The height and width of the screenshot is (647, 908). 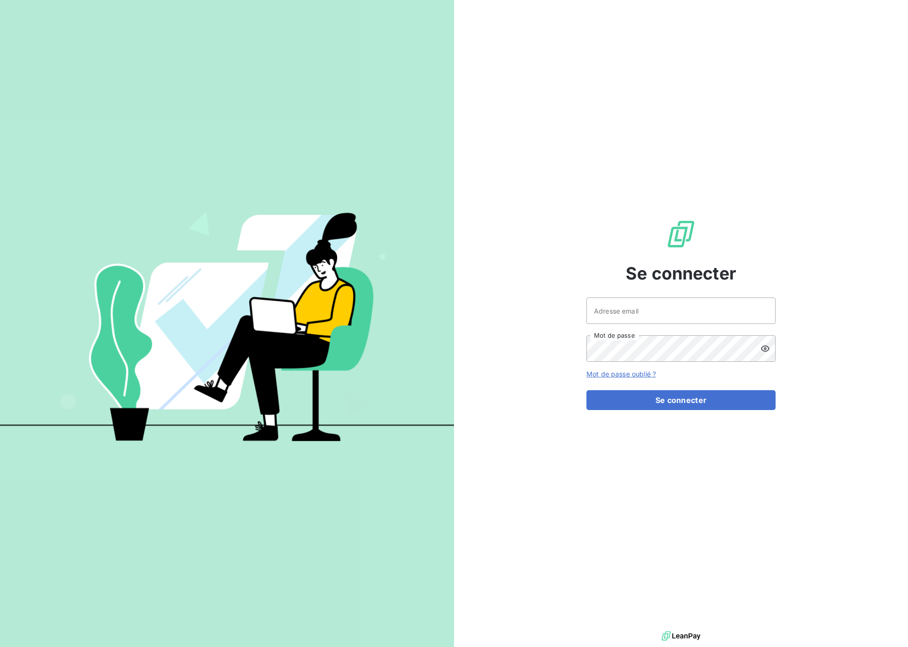 What do you see at coordinates (681, 311) in the screenshot?
I see `input: placeholder` at bounding box center [681, 311].